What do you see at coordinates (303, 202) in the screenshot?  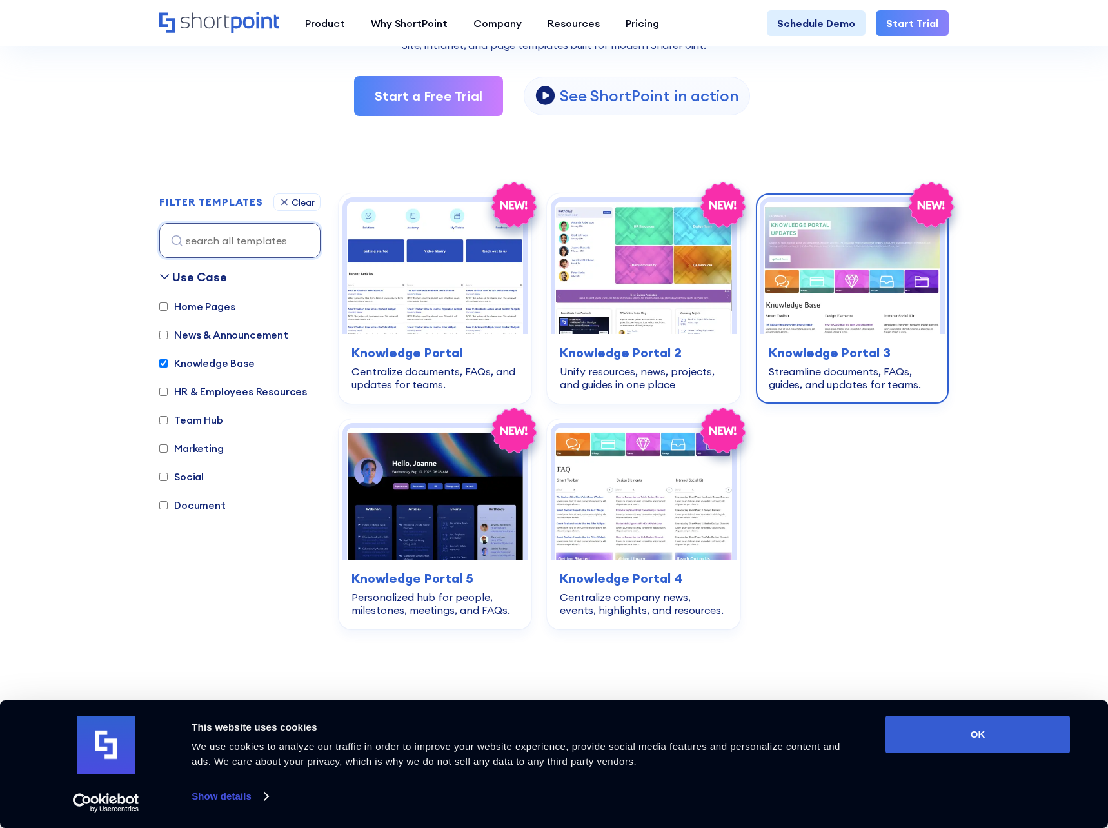 I see `div: Clear` at bounding box center [303, 202].